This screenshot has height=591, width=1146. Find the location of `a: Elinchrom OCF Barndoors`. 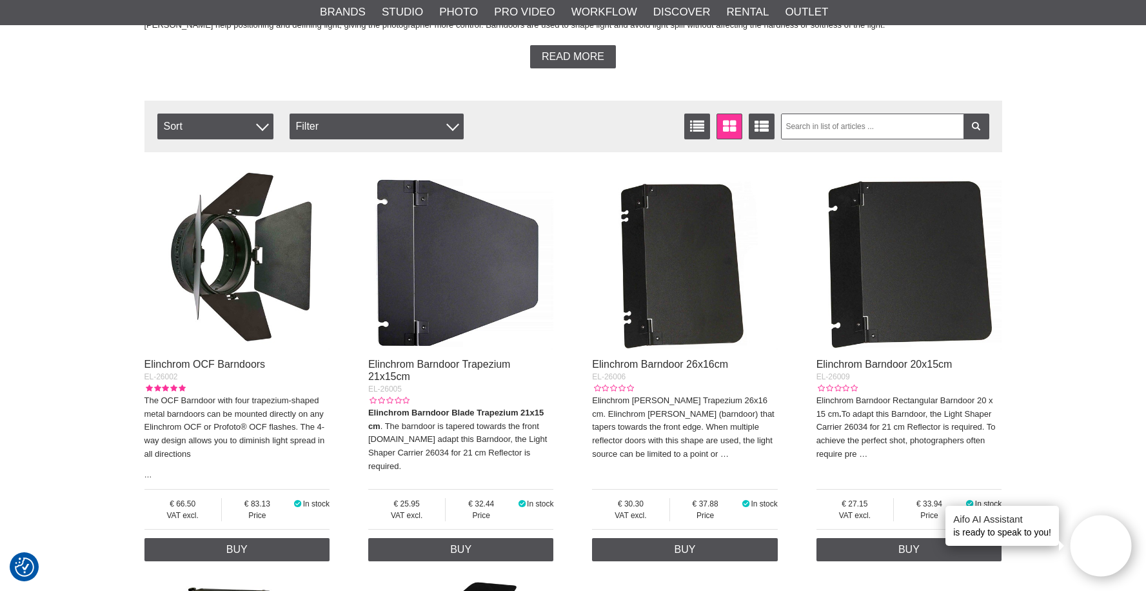

a: Elinchrom OCF Barndoors is located at coordinates (205, 364).